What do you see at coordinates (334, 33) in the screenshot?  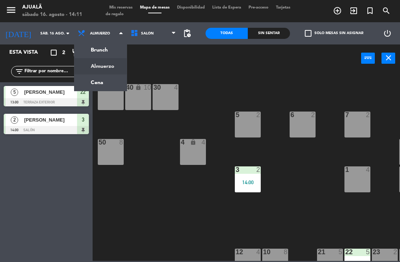 I see `label: Solo mesas sin asignar` at bounding box center [334, 33].